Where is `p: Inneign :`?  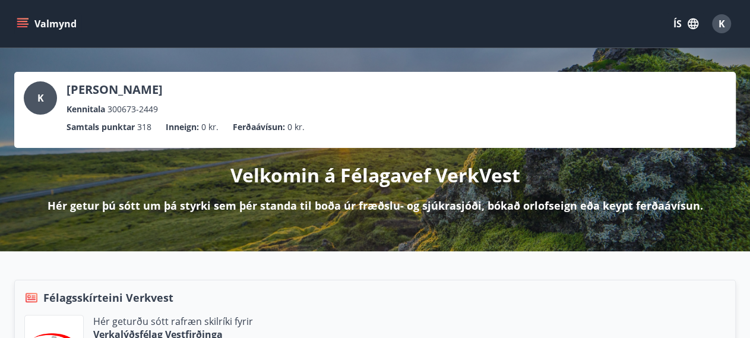 p: Inneign : is located at coordinates (182, 127).